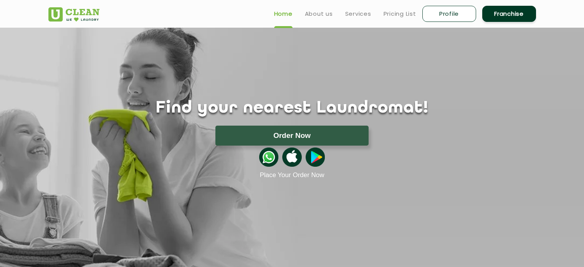 This screenshot has width=584, height=267. What do you see at coordinates (319, 14) in the screenshot?
I see `a: About us` at bounding box center [319, 14].